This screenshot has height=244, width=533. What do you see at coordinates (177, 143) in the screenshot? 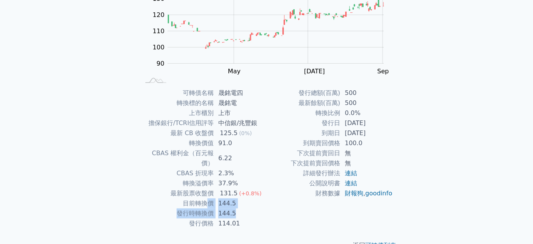
I see `td: 轉換價值` at bounding box center [177, 143].